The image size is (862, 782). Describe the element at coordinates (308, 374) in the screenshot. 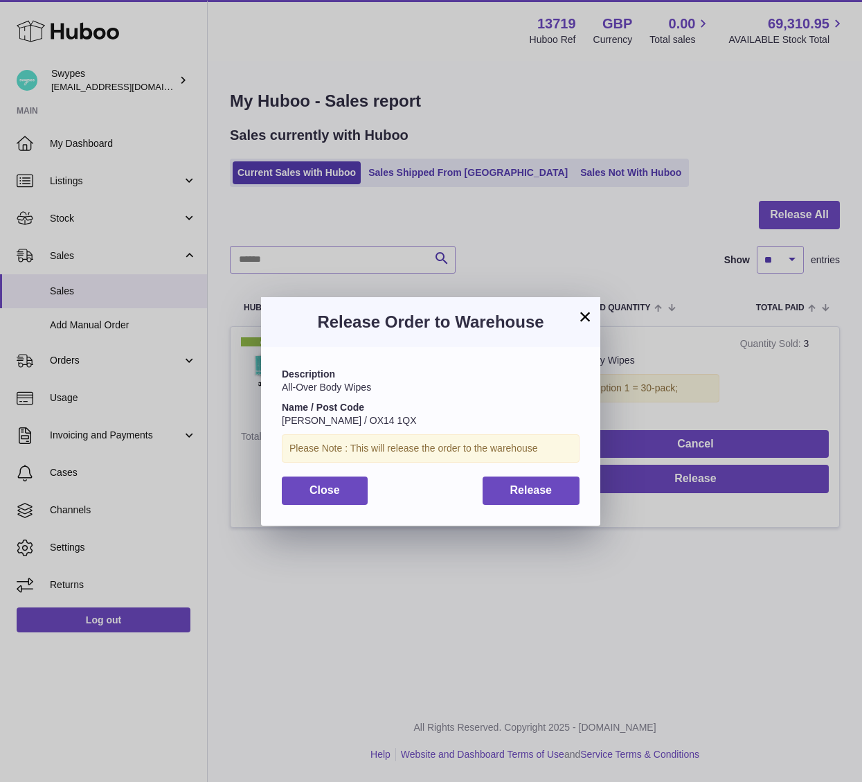

I see `strong: Description` at that location.